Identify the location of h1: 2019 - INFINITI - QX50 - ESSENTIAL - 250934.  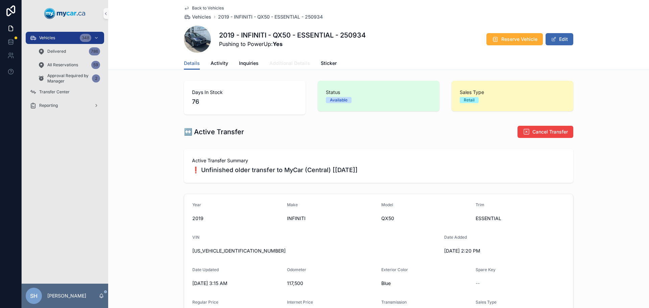
(292, 35).